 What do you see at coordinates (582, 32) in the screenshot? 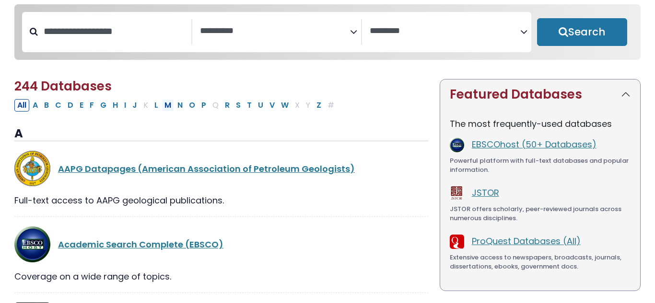
I see `button: Submit for Search Results` at bounding box center [582, 32].